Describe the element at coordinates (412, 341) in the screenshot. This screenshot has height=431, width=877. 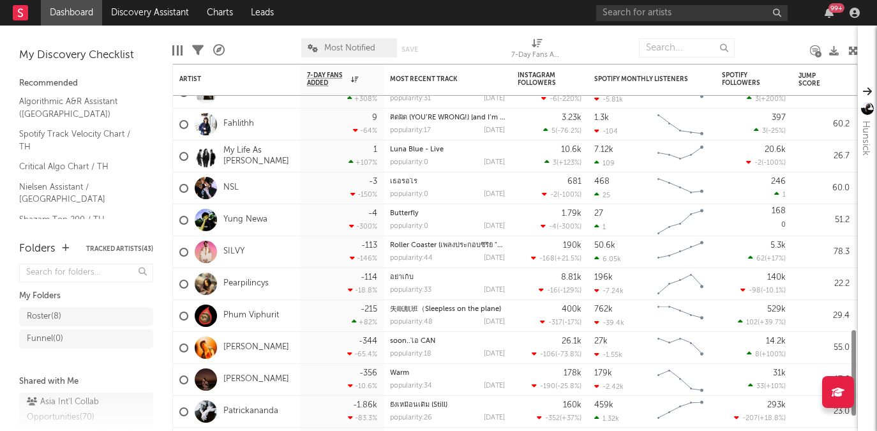
I see `a: soon..ไอ CAN` at that location.